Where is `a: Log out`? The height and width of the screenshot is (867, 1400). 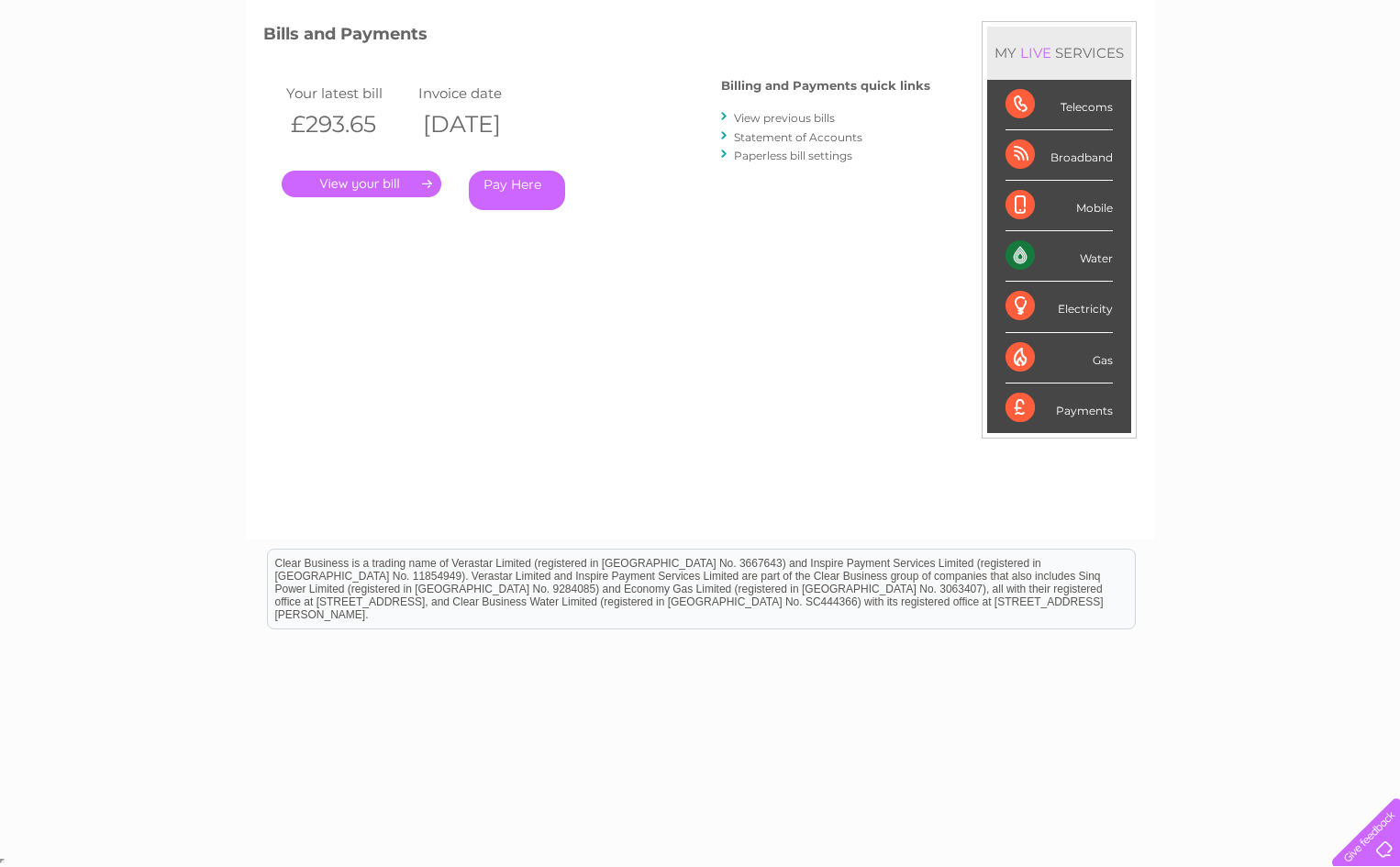
a: Log out is located at coordinates (1361, 85).